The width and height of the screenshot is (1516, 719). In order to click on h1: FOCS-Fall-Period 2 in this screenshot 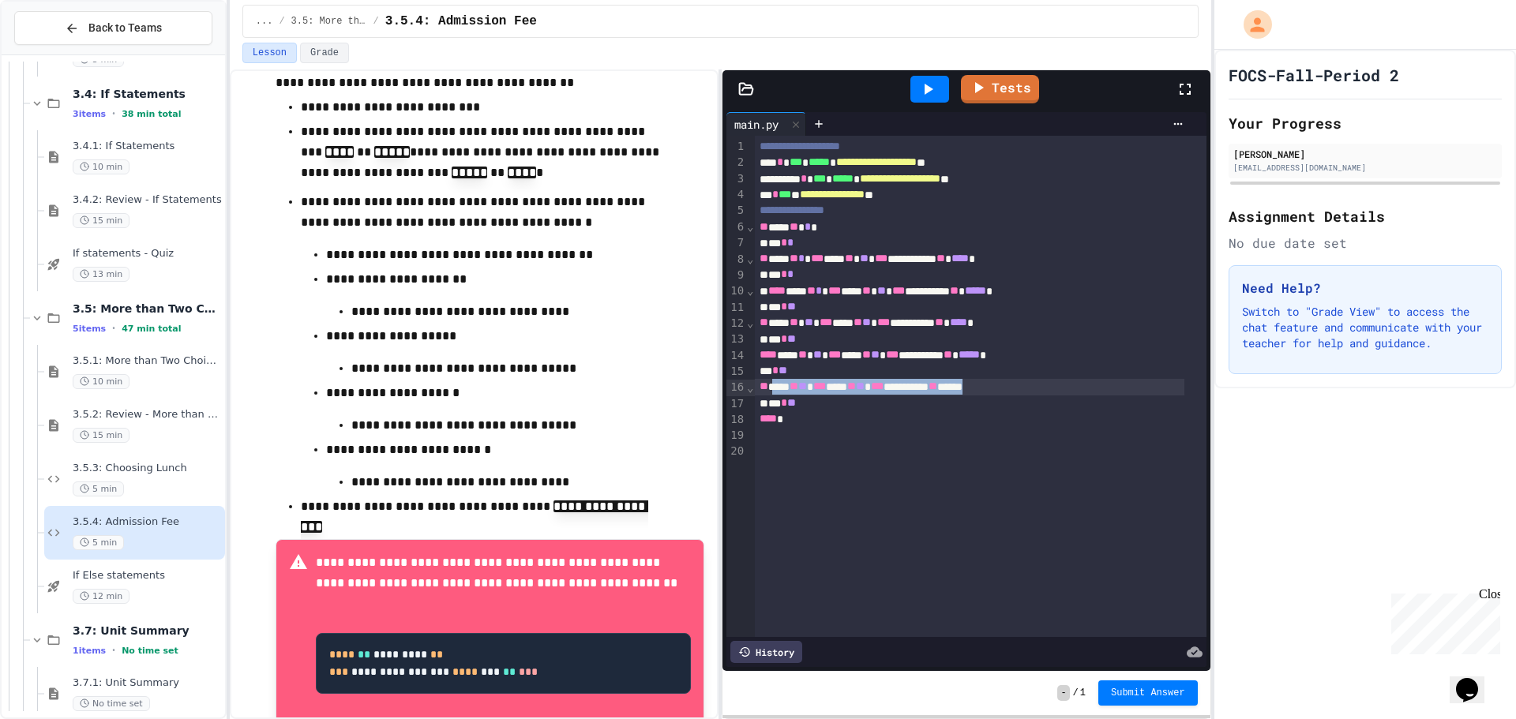, I will do `click(1314, 75)`.